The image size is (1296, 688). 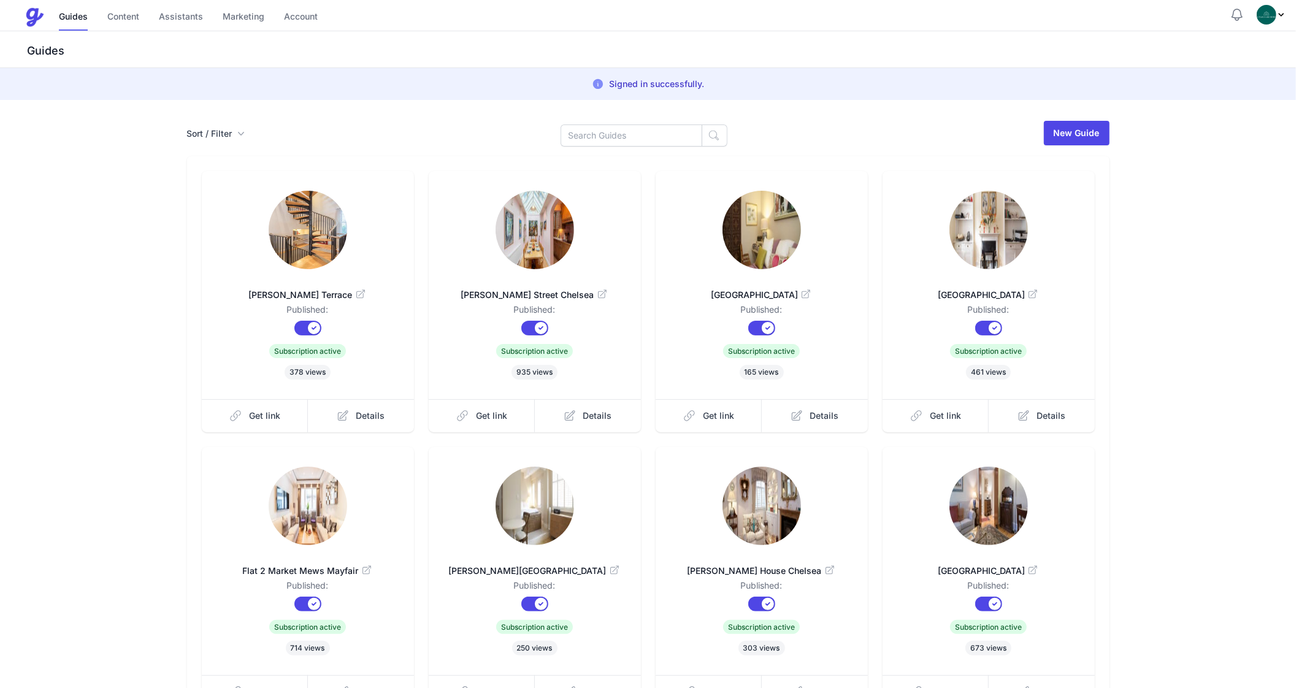 I want to click on a: New Guide, so click(x=1076, y=133).